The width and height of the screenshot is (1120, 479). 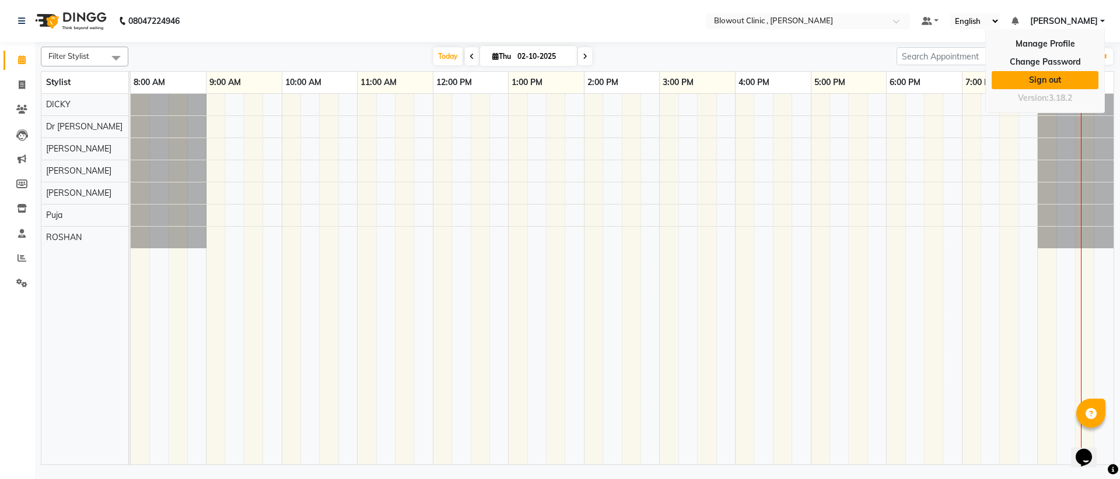 What do you see at coordinates (54, 215) in the screenshot?
I see `span: Puja` at bounding box center [54, 215].